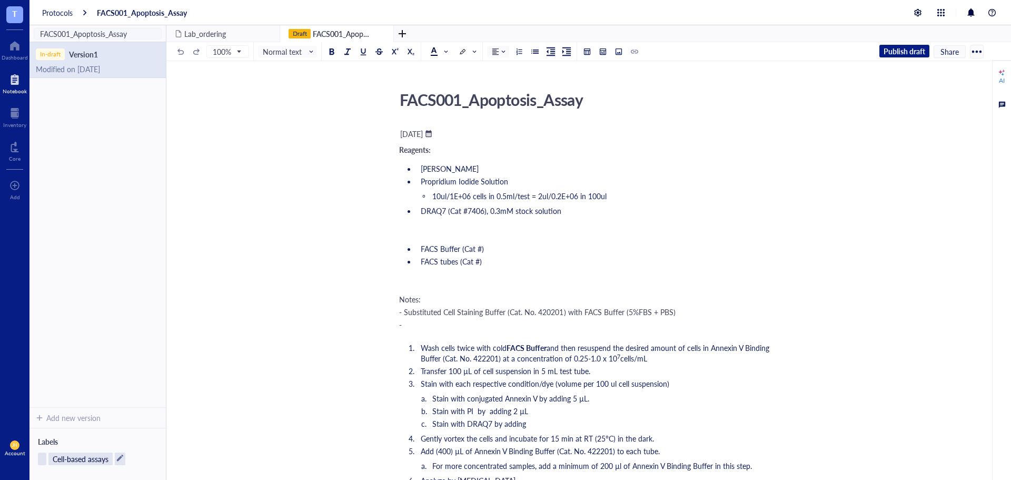 The width and height of the screenshot is (1011, 480). I want to click on span: - Substituted Cell Staining Buffer (Cat. No. 420201) with FACS Buffer (5%FBS + PBS), so click(537, 312).